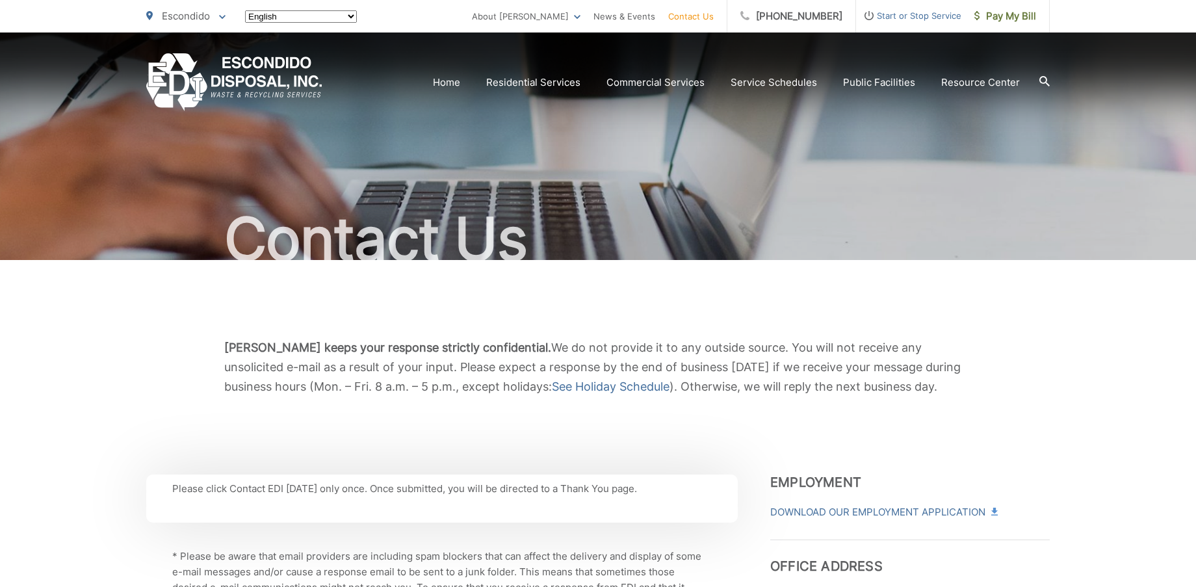 This screenshot has width=1196, height=587. Describe the element at coordinates (301, 16) in the screenshot. I see `select: Select a language` at that location.